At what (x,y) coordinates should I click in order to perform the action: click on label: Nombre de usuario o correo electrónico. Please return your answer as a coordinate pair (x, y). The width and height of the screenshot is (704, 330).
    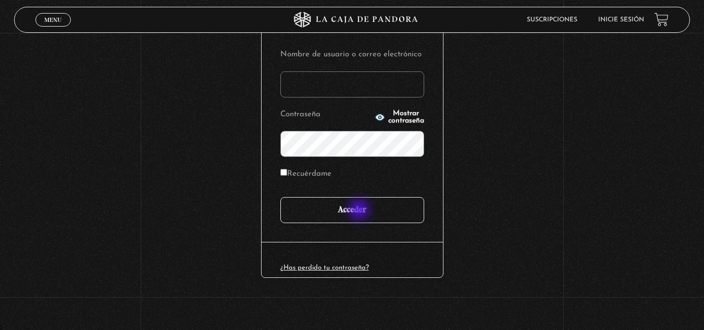
    Looking at the image, I should click on (352, 55).